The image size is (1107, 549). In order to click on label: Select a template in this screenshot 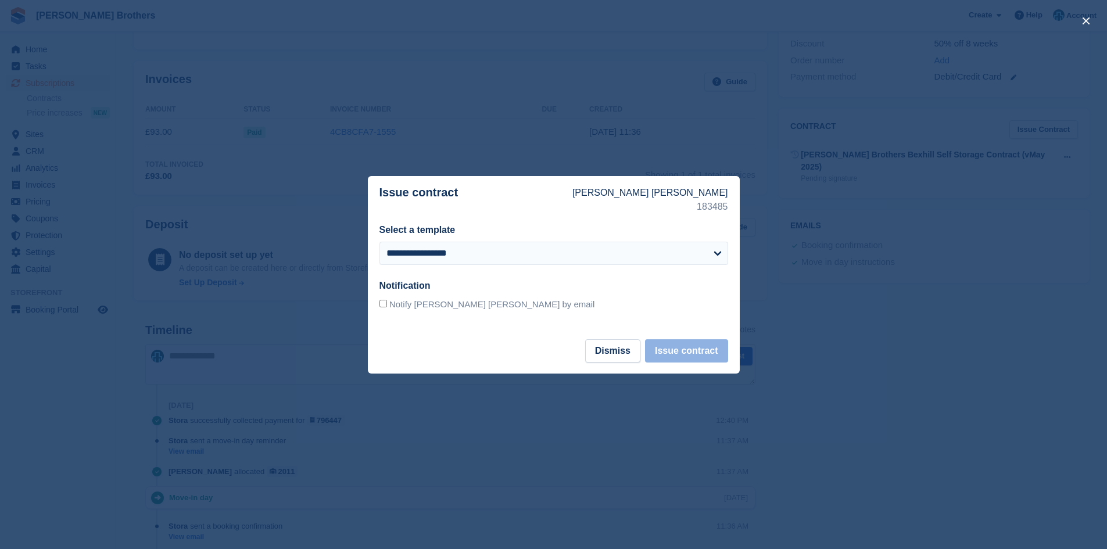, I will do `click(417, 230)`.